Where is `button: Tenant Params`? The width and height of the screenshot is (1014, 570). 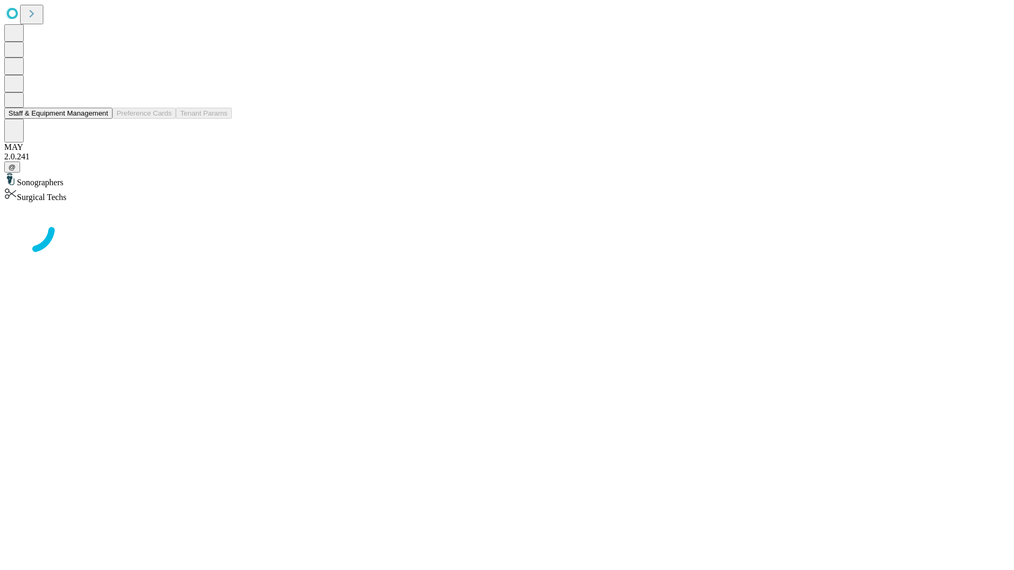 button: Tenant Params is located at coordinates (204, 113).